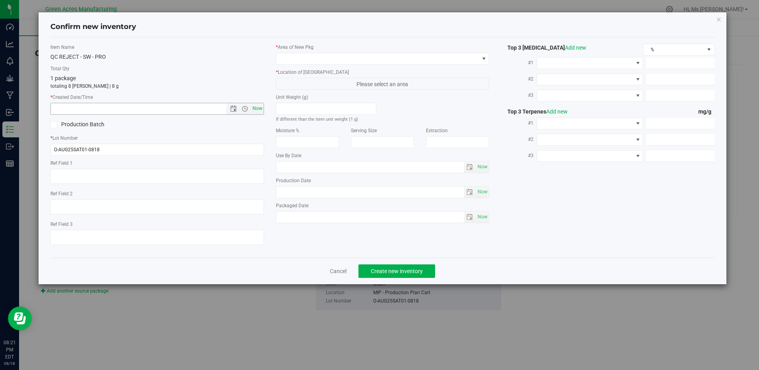 The image size is (759, 370). What do you see at coordinates (317, 119) in the screenshot?
I see `small: If different than the item unit weight (1 g)` at bounding box center [317, 119].